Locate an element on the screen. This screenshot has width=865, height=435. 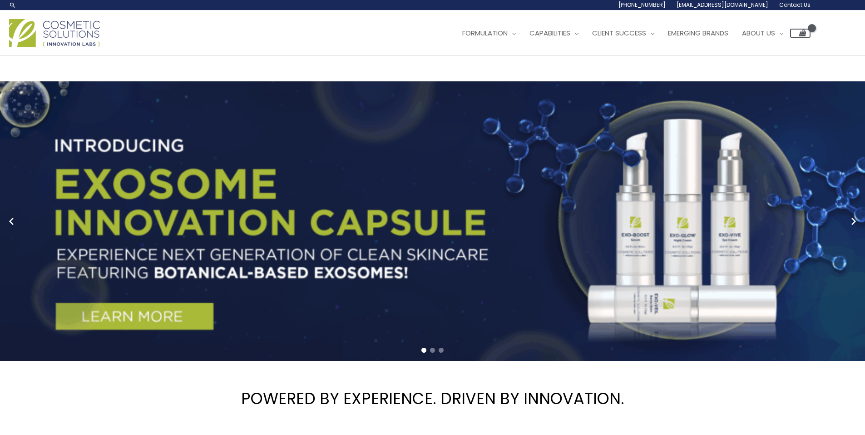
span: Formulation is located at coordinates (485, 33).